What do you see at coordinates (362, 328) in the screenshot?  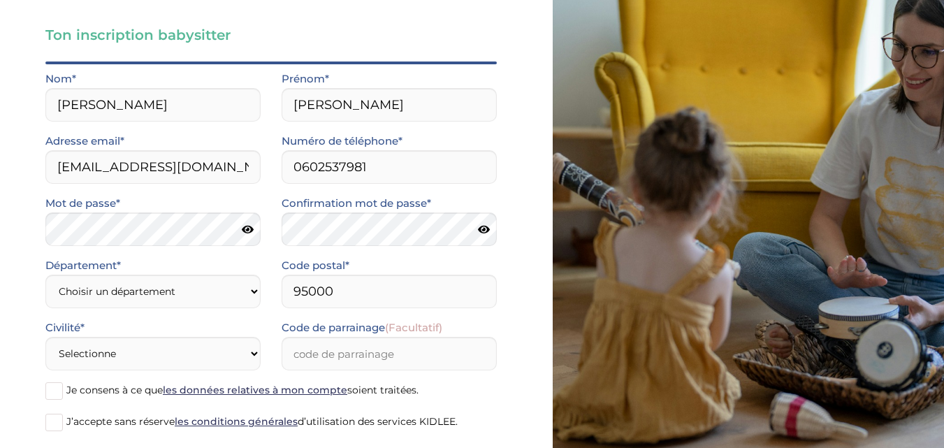 I see `label: Code de parrainage` at bounding box center [362, 328].